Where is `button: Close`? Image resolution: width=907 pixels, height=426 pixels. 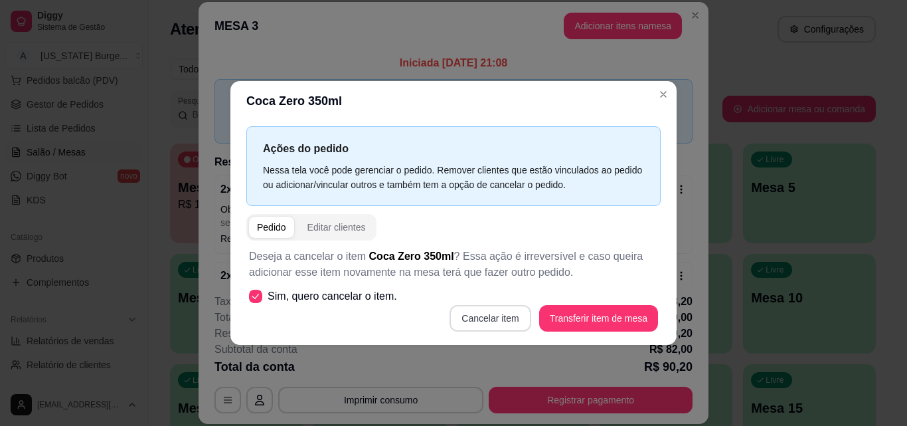 button: Close is located at coordinates (663, 94).